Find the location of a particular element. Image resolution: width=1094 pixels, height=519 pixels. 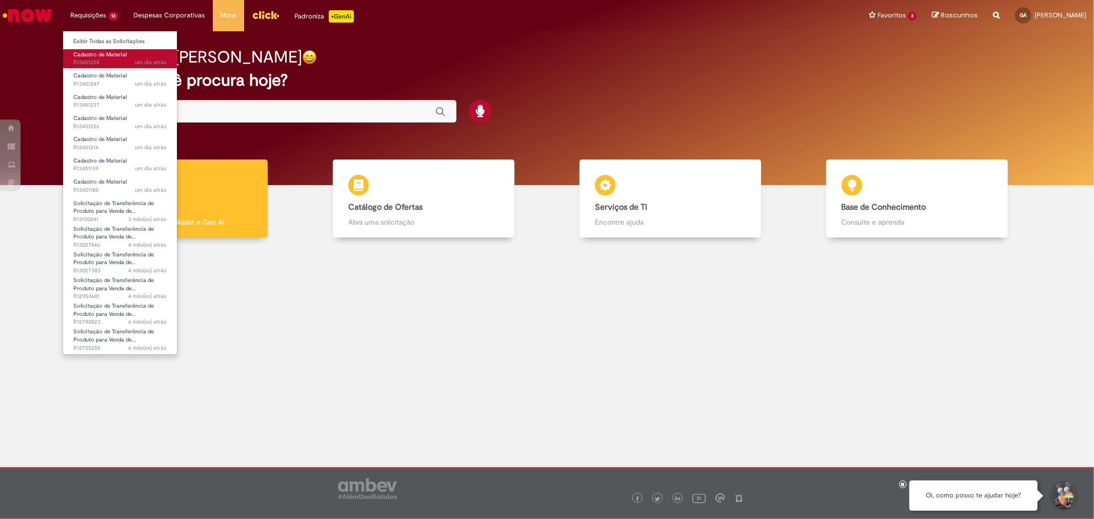

span: Rascunhos is located at coordinates (959, 15).